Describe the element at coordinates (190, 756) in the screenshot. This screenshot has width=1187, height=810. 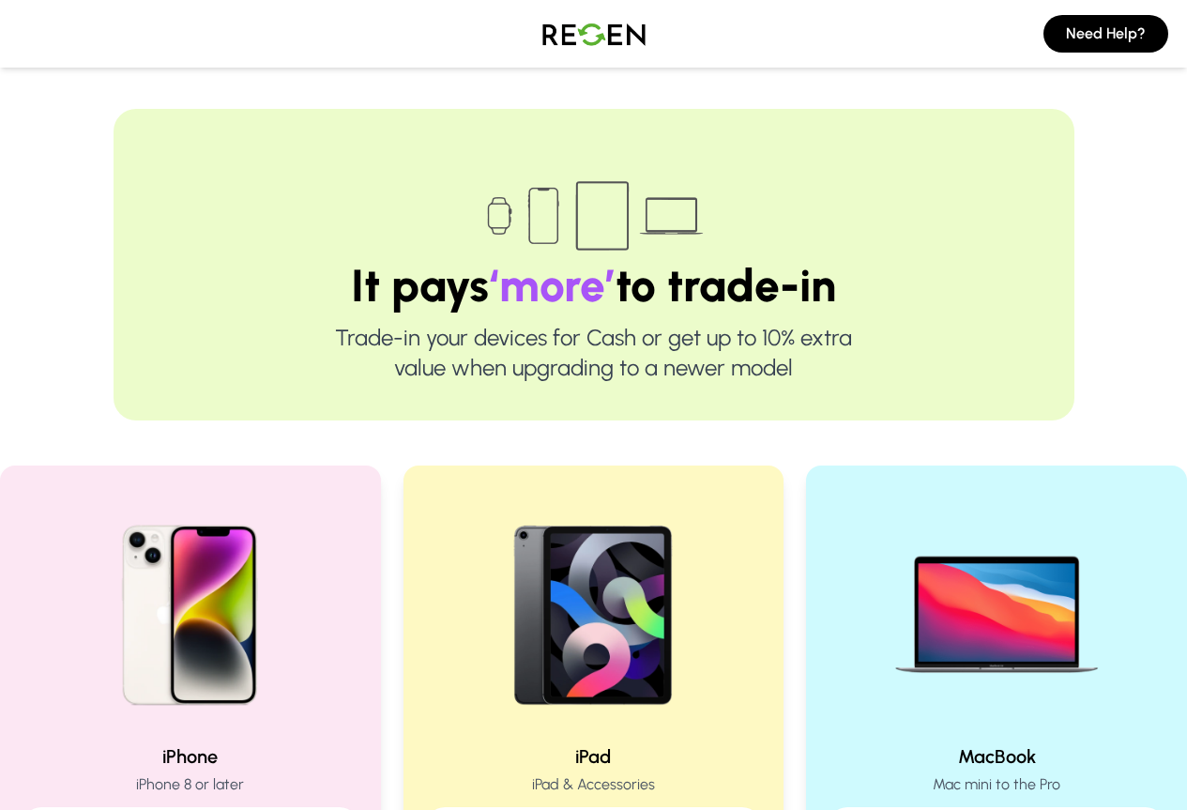
I see `h2: iPhone` at that location.